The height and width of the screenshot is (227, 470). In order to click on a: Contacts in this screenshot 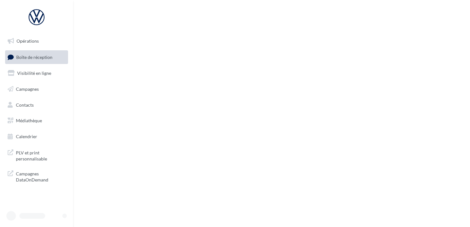, I will do `click(37, 105)`.